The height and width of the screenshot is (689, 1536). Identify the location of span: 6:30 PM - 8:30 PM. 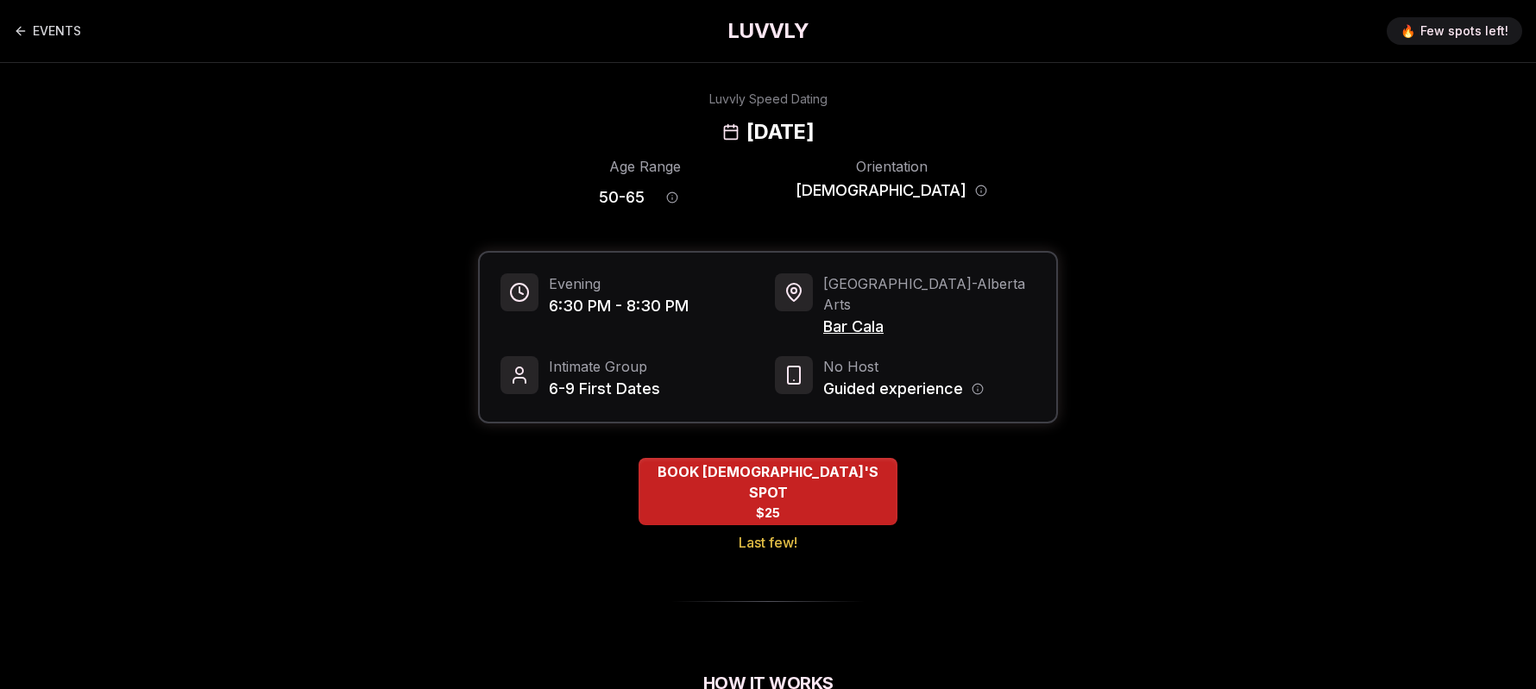
(619, 306).